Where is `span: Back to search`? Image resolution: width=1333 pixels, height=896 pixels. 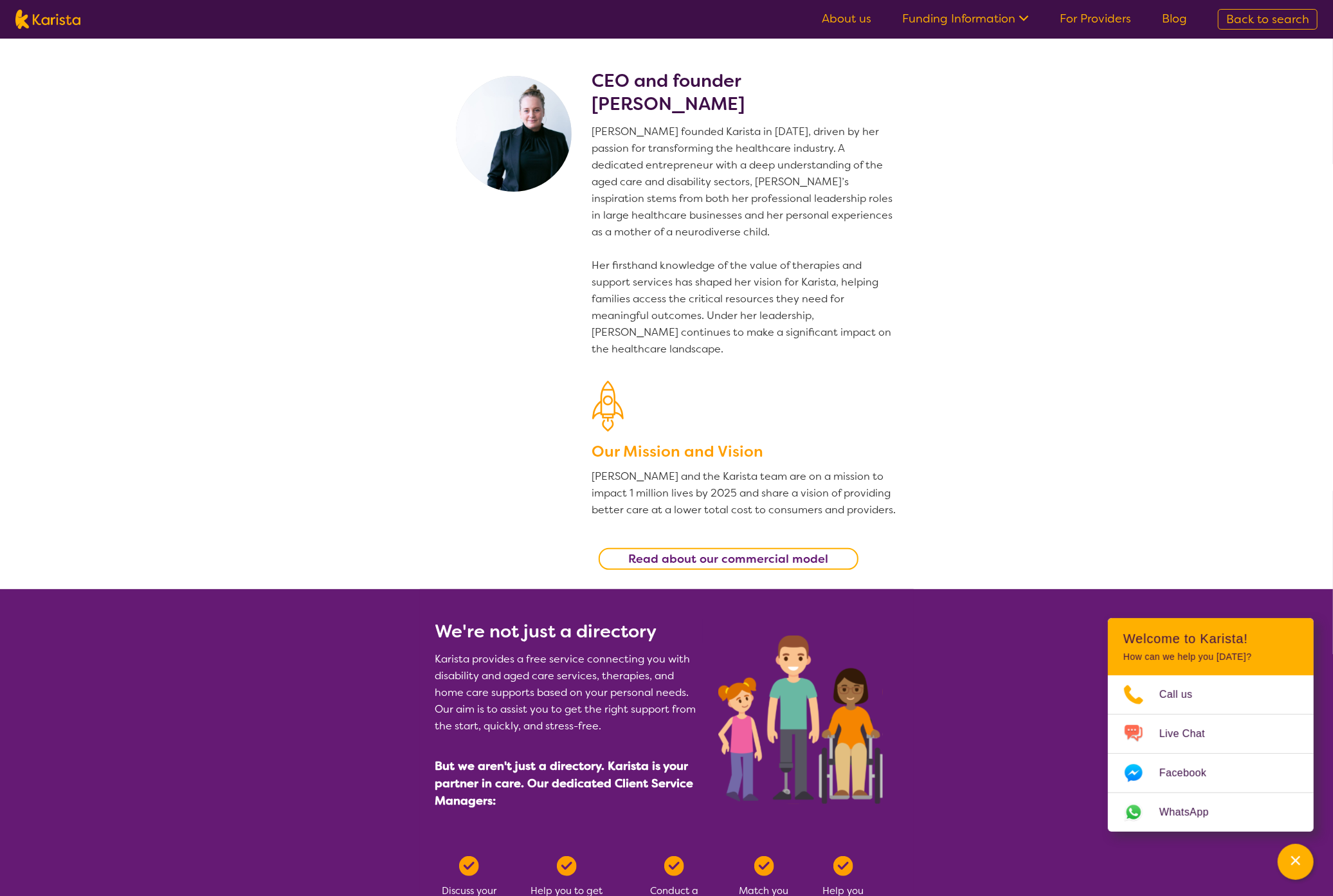
span: Back to search is located at coordinates (1268, 20).